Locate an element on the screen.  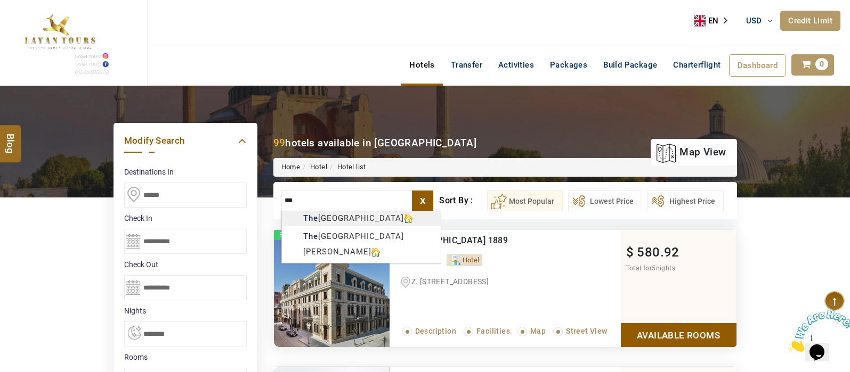
a: Hotel is located at coordinates (319, 167).